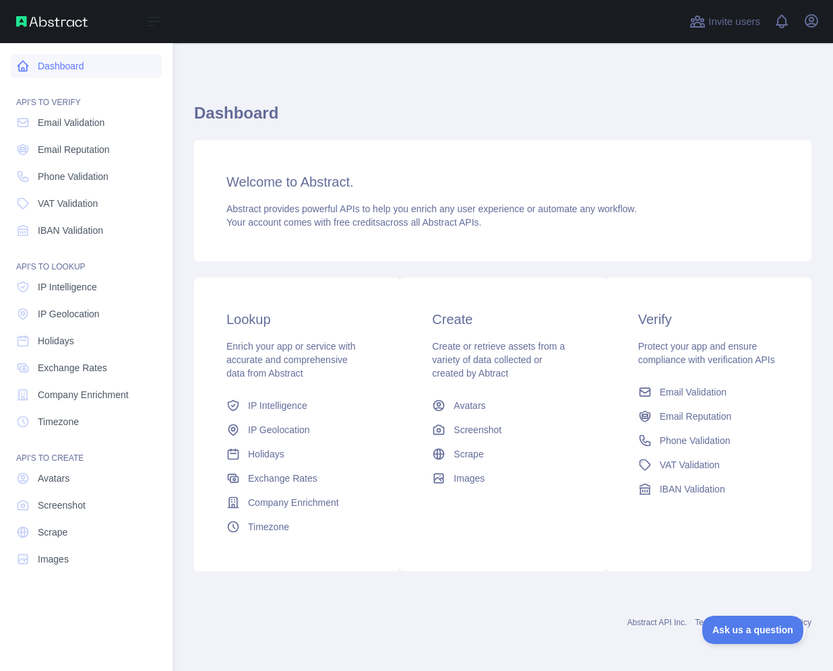 This screenshot has width=833, height=671. What do you see at coordinates (503, 182) in the screenshot?
I see `h3: Welcome to Abstract.` at bounding box center [503, 182].